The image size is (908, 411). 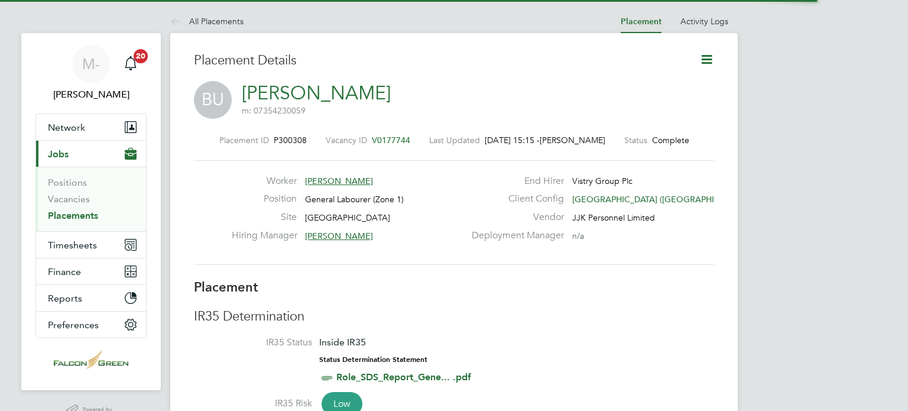 What do you see at coordinates (454, 140) in the screenshot?
I see `label: Last Updated` at bounding box center [454, 140].